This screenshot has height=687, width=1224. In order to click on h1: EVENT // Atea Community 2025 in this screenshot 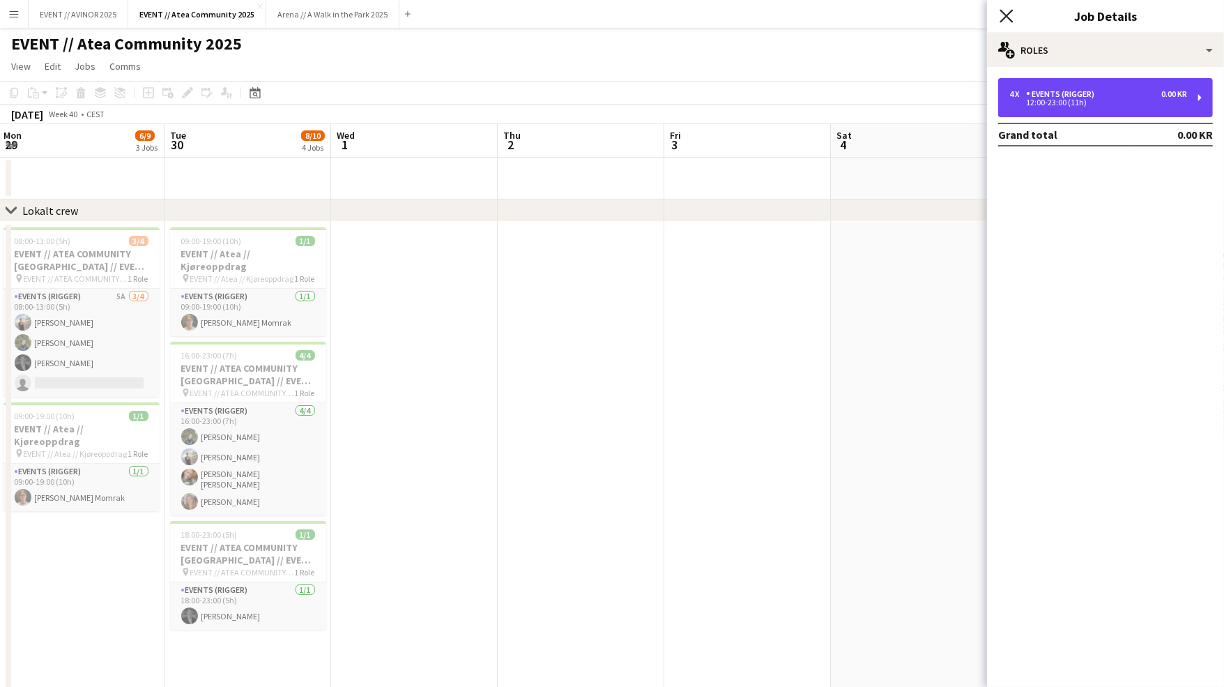, I will do `click(126, 44)`.